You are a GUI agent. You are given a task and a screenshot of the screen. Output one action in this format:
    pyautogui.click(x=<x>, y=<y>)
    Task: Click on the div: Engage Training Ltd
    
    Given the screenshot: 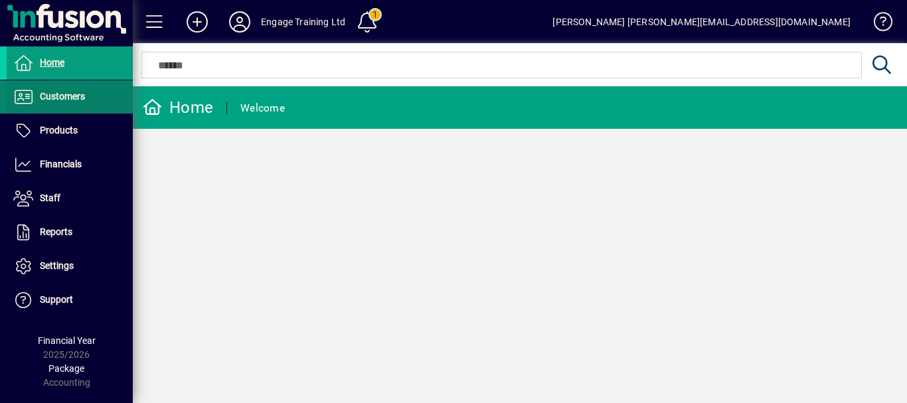 What is the action you would take?
    pyautogui.click(x=303, y=22)
    